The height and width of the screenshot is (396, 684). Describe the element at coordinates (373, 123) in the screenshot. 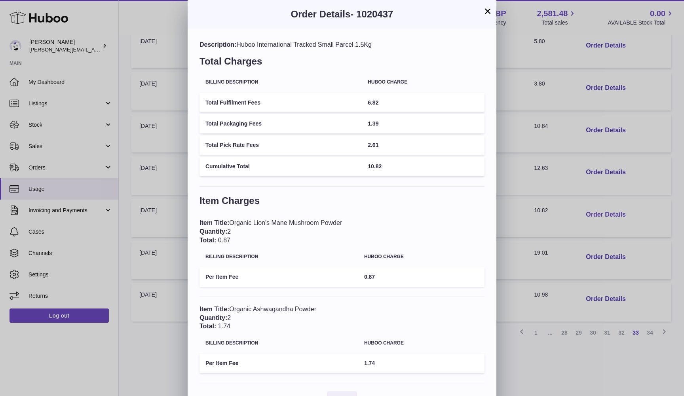

I see `span: 1.39` at that location.